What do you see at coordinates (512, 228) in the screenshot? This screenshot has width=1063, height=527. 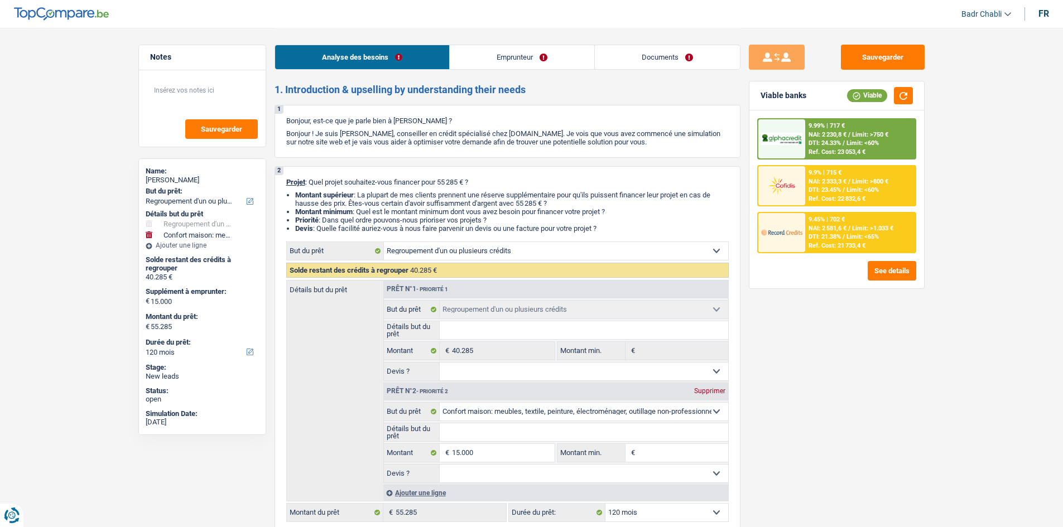 I see `li: : Quelle facilité auriez-vous à nous faire parvenir un devis ou une facture pour votre projet ?` at bounding box center [512, 228].